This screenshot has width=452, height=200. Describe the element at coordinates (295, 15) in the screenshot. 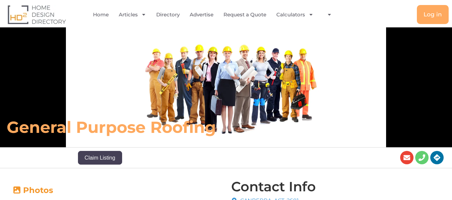

I see `a: Calculators` at that location.